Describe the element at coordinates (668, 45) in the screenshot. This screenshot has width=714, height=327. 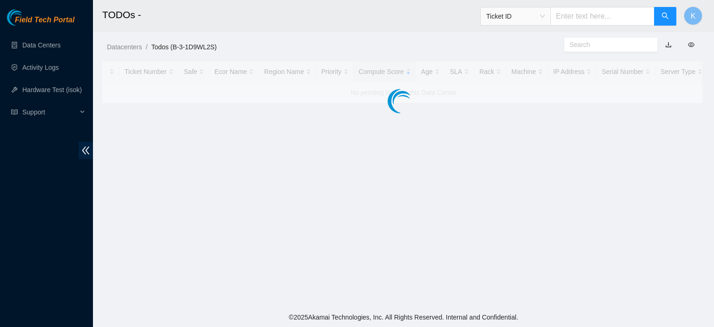
I see `button: download` at that location.